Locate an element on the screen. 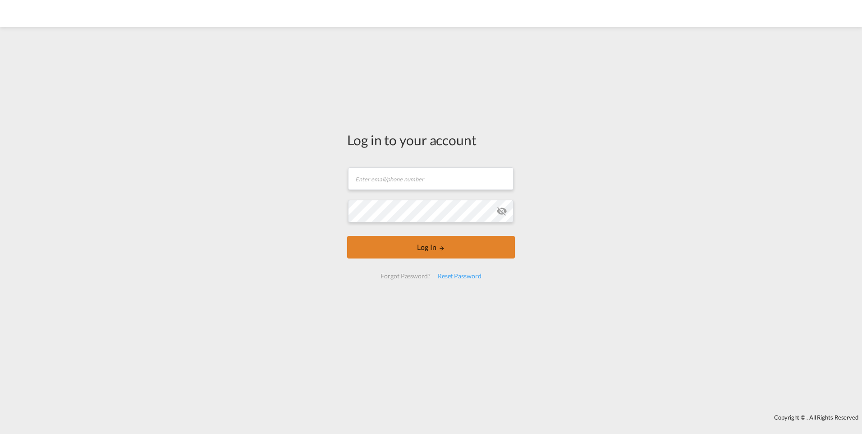 The width and height of the screenshot is (862, 434). div: Log in to your account is located at coordinates (431, 140).